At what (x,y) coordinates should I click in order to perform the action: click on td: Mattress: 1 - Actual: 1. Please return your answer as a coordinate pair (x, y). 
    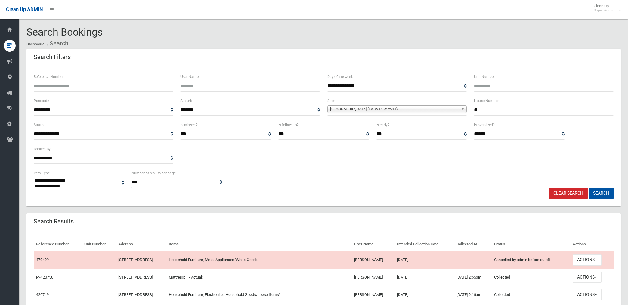
    Looking at the image, I should click on (259, 277).